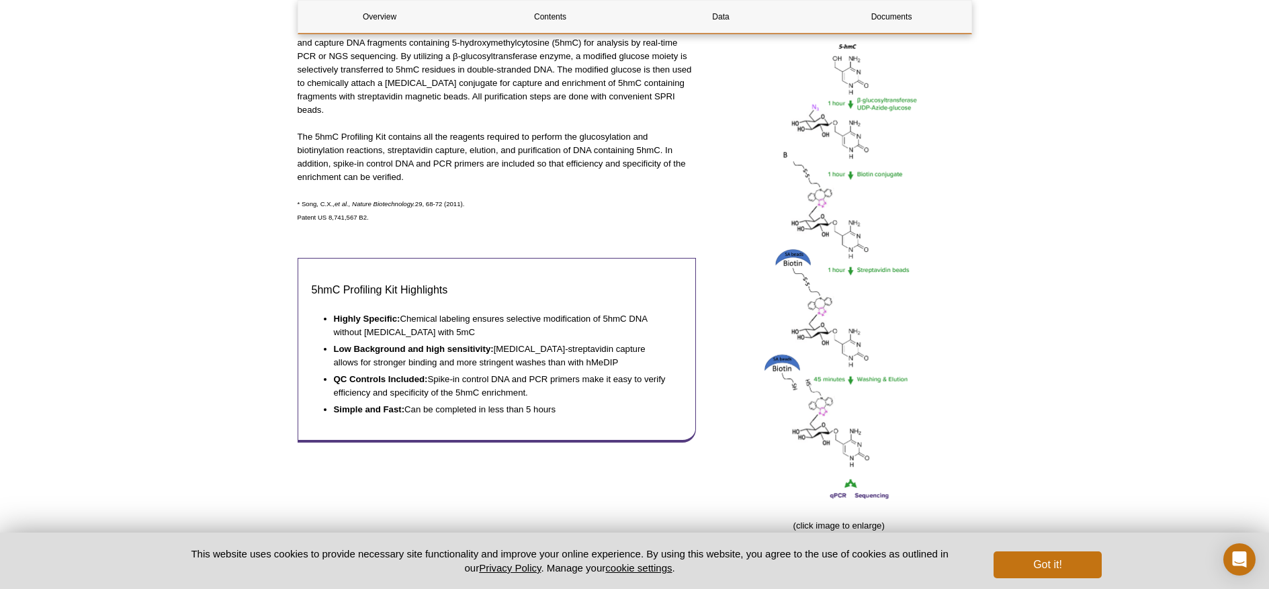 The width and height of the screenshot is (1269, 589). What do you see at coordinates (367, 318) in the screenshot?
I see `strong: Highly Specific:` at bounding box center [367, 318].